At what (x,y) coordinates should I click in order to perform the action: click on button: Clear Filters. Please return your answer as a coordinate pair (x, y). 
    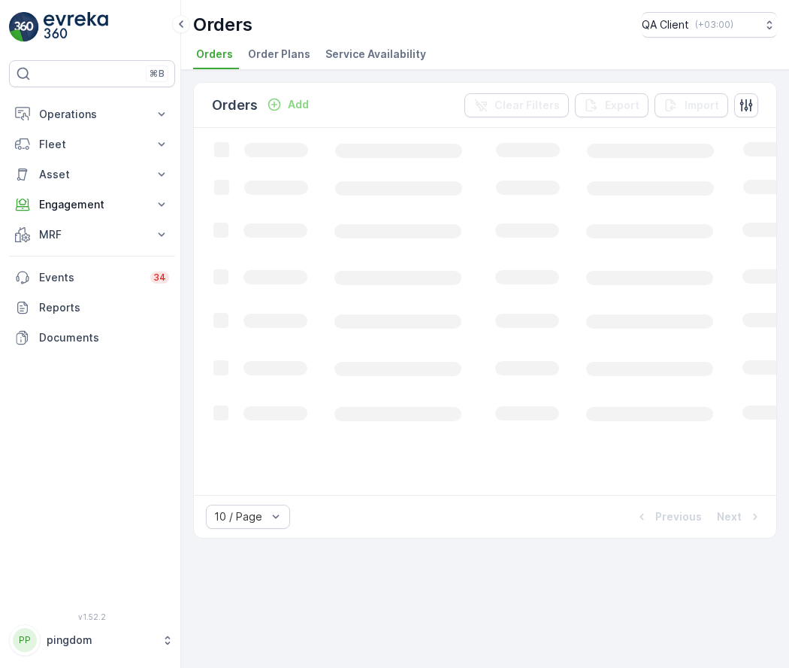
    Looking at the image, I should click on (517, 105).